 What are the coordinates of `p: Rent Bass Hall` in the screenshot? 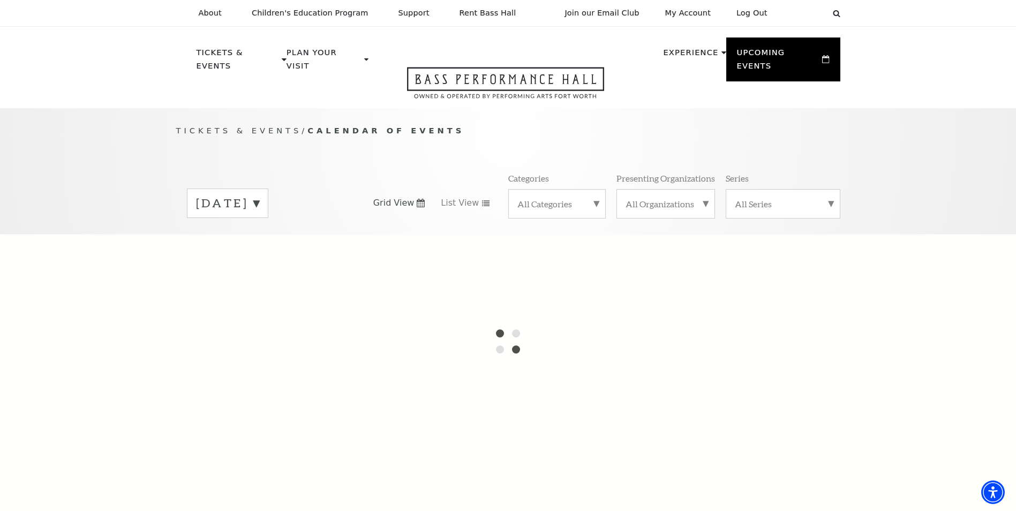 It's located at (488, 13).